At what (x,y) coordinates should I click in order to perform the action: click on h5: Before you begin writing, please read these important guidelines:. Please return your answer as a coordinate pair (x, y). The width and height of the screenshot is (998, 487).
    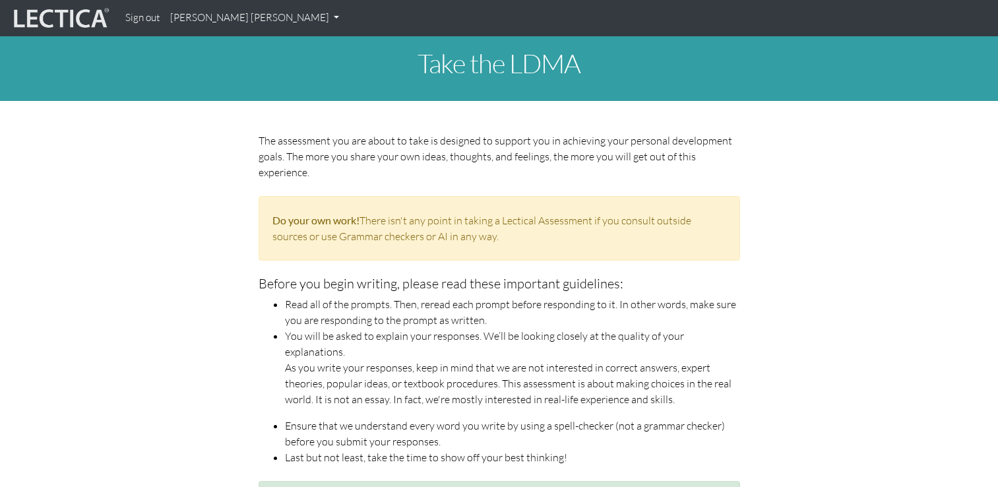
    Looking at the image, I should click on (499, 284).